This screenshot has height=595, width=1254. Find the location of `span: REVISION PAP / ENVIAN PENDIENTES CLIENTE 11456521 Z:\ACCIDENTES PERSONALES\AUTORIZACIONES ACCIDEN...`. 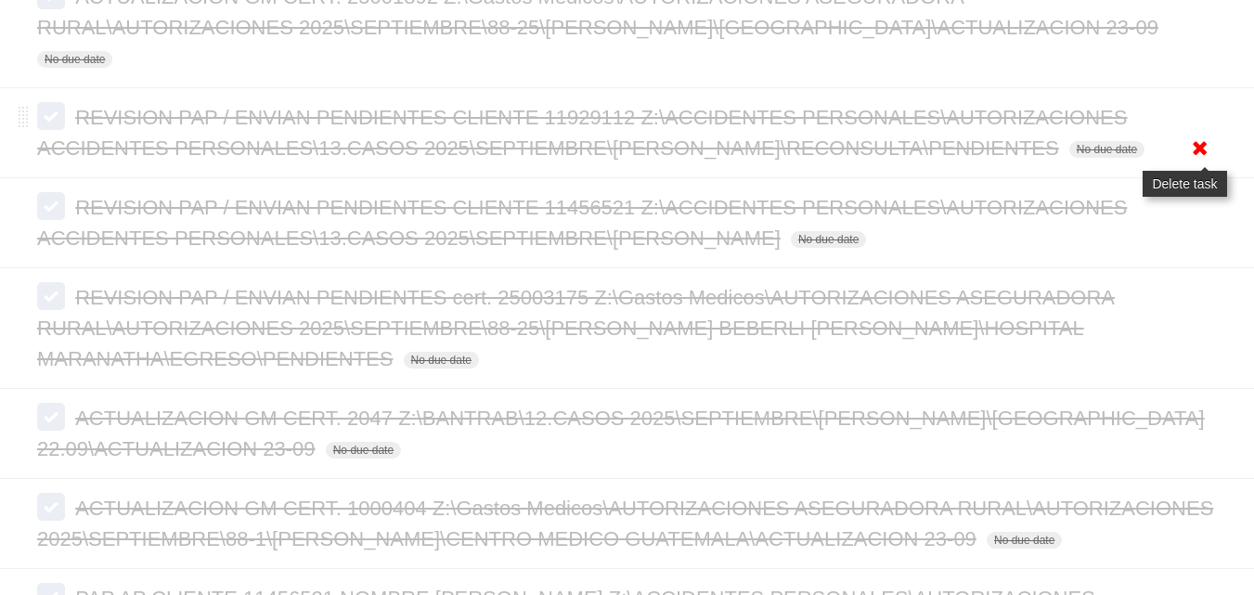

span: REVISION PAP / ENVIAN PENDIENTES CLIENTE 11456521 Z:\ACCIDENTES PERSONALES\AUTORIZACIONES ACCIDEN... is located at coordinates (582, 223).